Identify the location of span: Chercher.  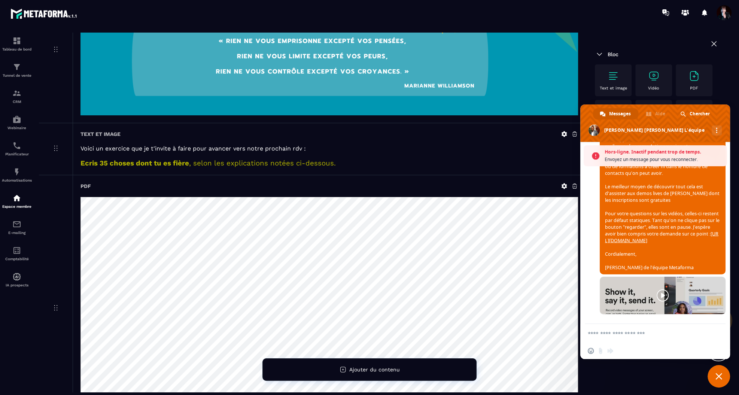
(699, 114).